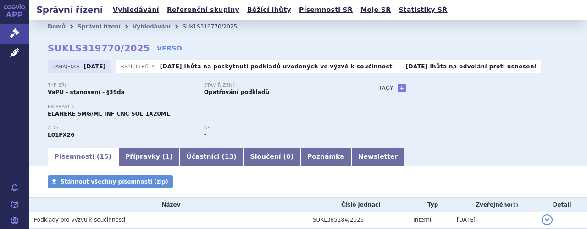  I want to click on strong: SUKLS319770/2025, so click(99, 48).